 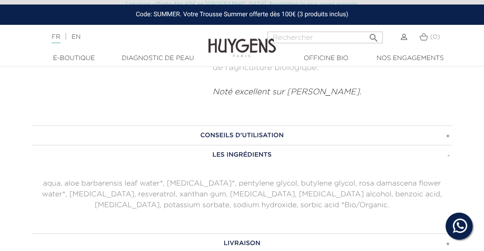 What do you see at coordinates (242, 135) in the screenshot?
I see `h3: CONSEILS D'UTILISATION` at bounding box center [242, 135].